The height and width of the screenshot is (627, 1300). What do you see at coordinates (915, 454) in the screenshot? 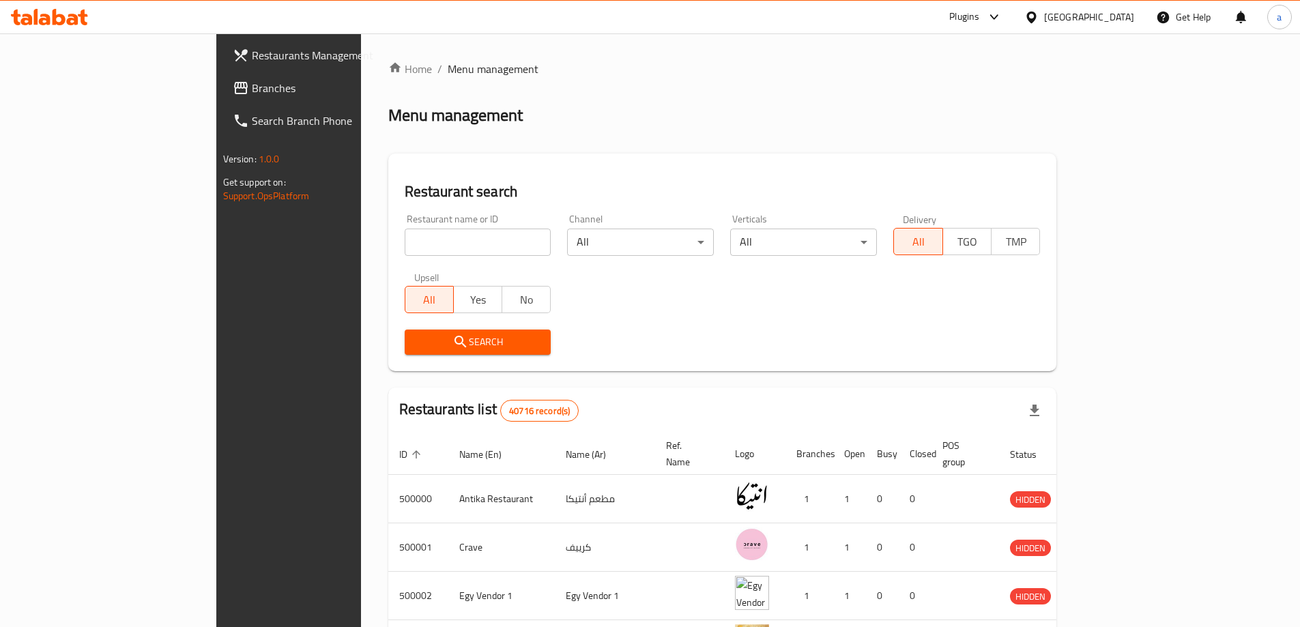
I see `th: Closed` at bounding box center [915, 454].